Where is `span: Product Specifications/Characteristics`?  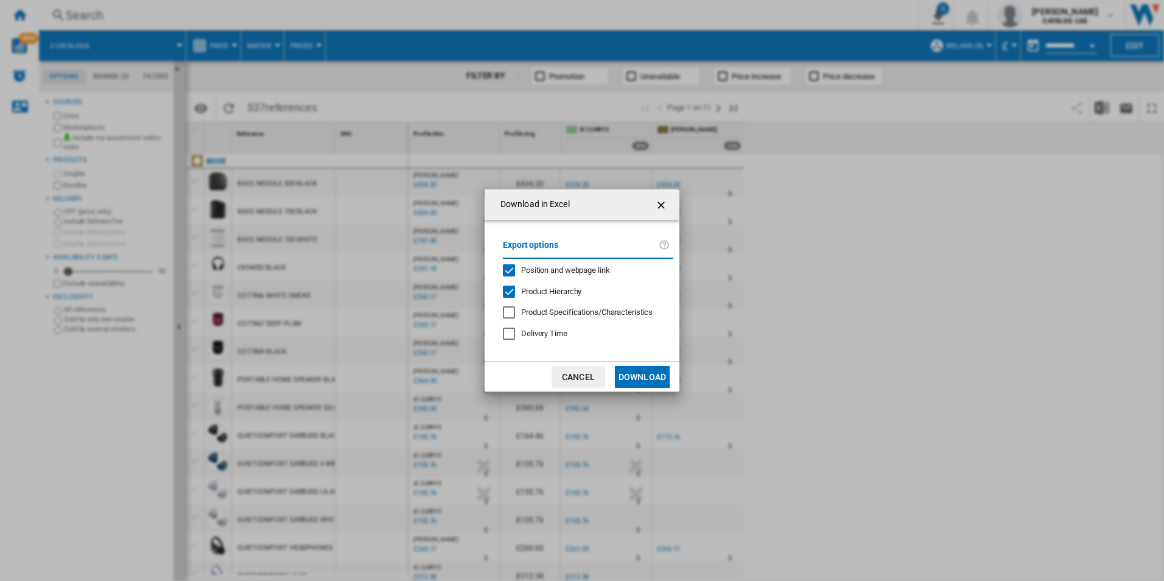 span: Product Specifications/Characteristics is located at coordinates (587, 312).